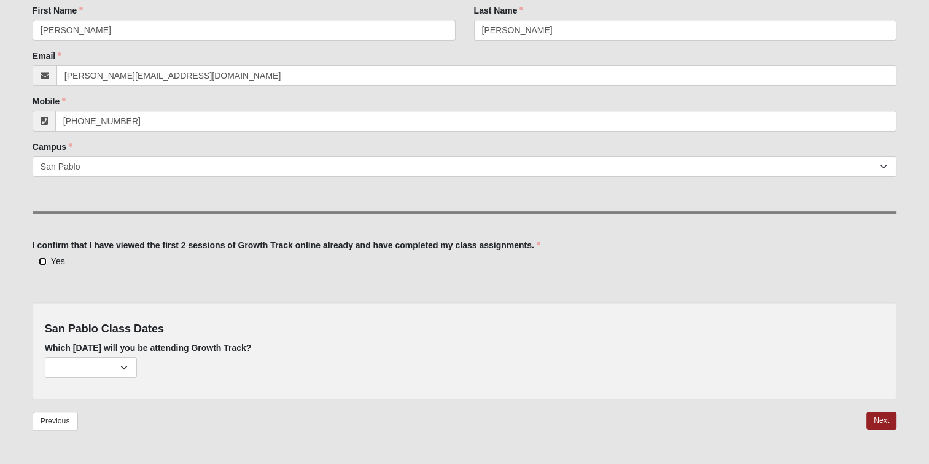 This screenshot has height=464, width=929. Describe the element at coordinates (286, 245) in the screenshot. I see `label: I confirm that I have viewed the first 2 sessions of Growth Track online already and have complet...` at that location.